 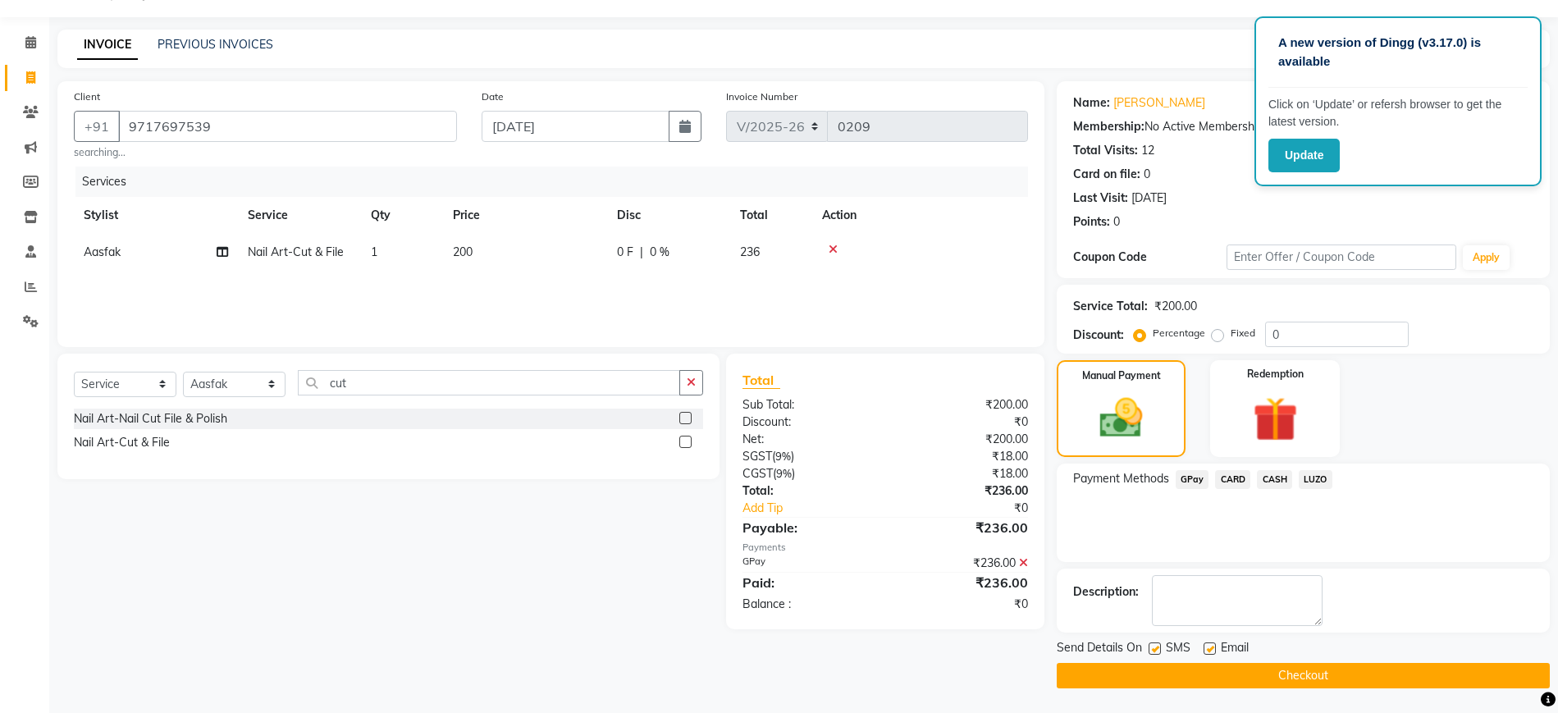 I want to click on span: 0 F, so click(x=625, y=252).